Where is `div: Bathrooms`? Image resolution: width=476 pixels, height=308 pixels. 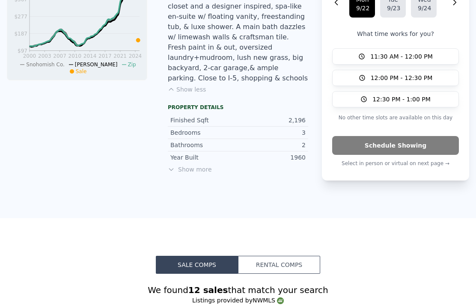 div: Bathrooms is located at coordinates (204, 146).